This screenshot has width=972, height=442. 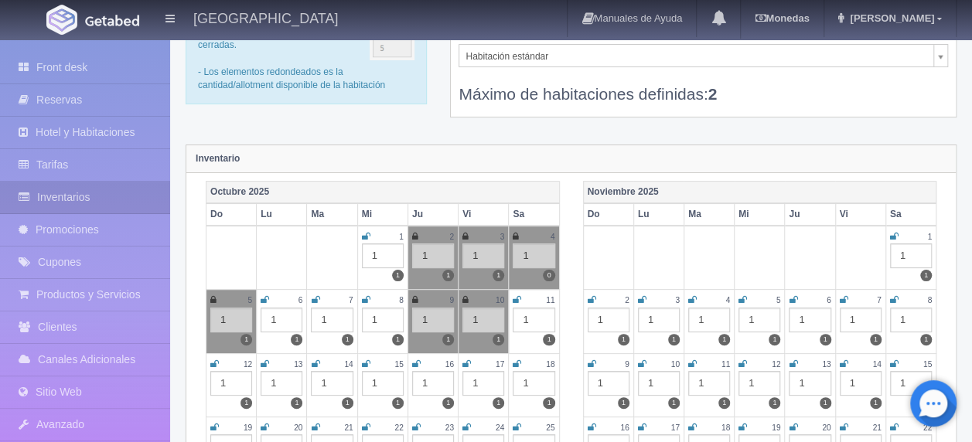 I want to click on span: Habitación estándar, so click(x=696, y=56).